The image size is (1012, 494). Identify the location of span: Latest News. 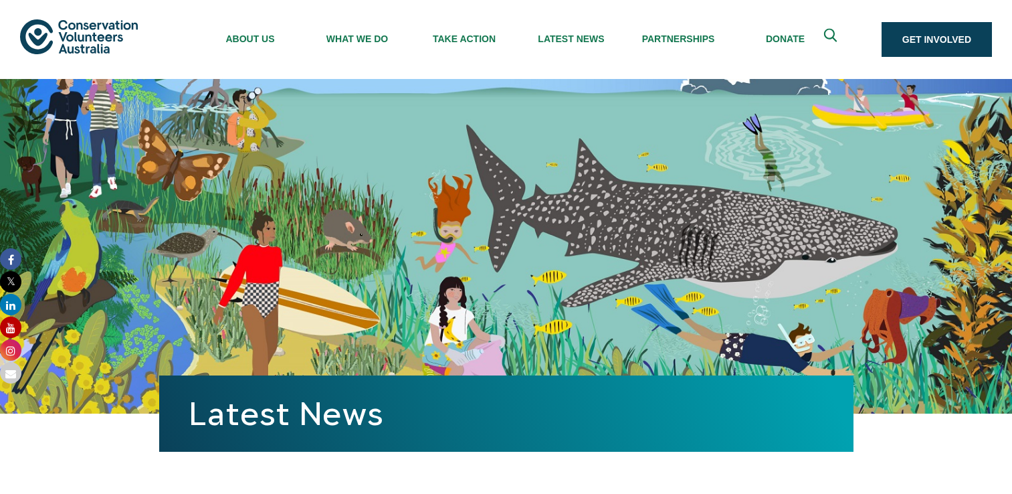
(571, 39).